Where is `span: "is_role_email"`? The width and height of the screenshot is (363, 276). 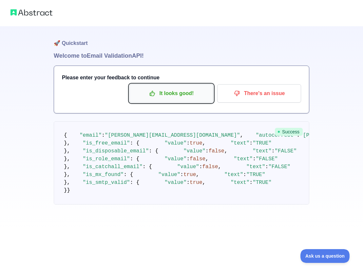
span: "is_role_email" is located at coordinates (106, 159).